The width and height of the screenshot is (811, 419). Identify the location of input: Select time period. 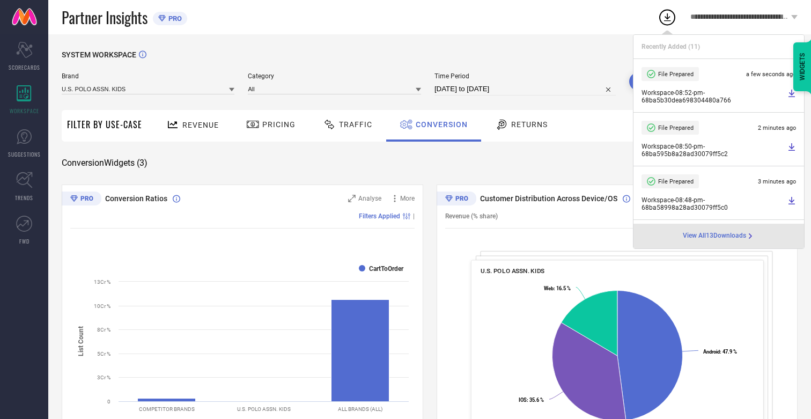
(525, 89).